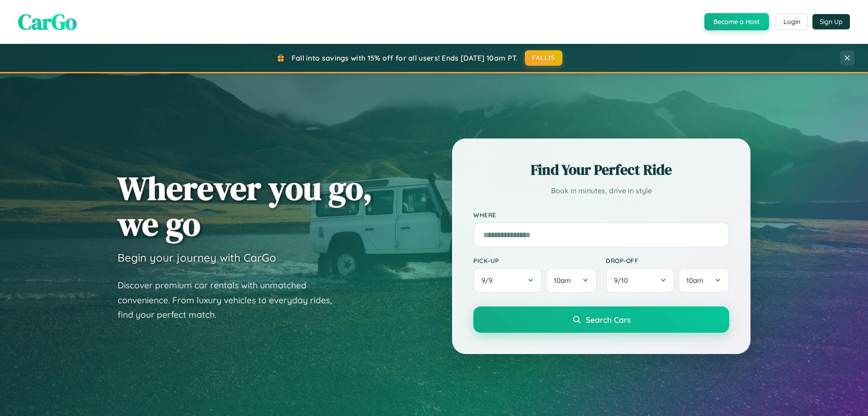  Describe the element at coordinates (489, 280) in the screenshot. I see `span: 9 / 9` at that location.